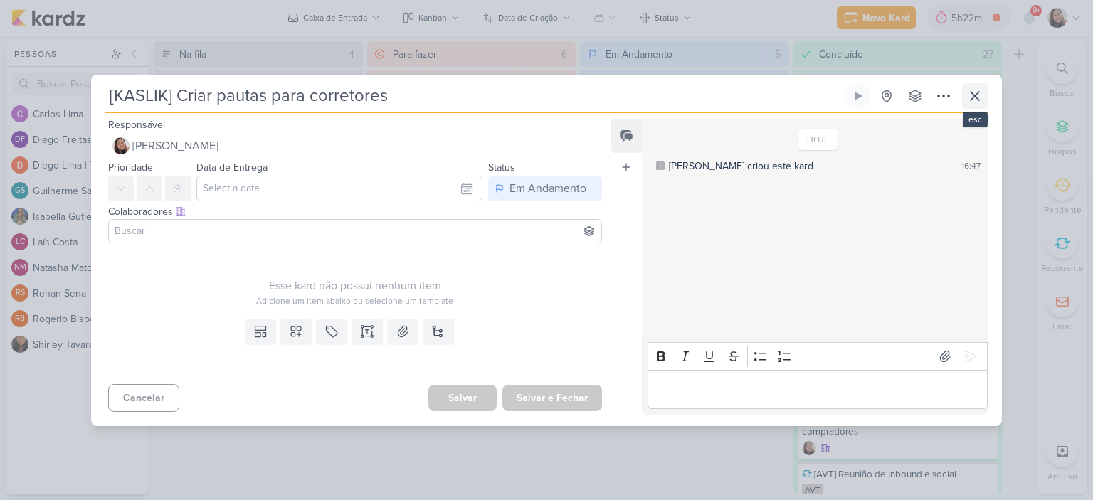  I want to click on div: Editor editing area: main, so click(818, 389).